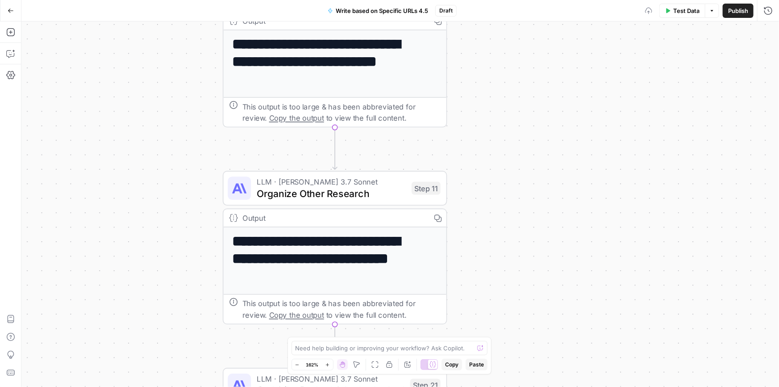 Image resolution: width=779 pixels, height=387 pixels. Describe the element at coordinates (452, 364) in the screenshot. I see `button: Copy` at that location.